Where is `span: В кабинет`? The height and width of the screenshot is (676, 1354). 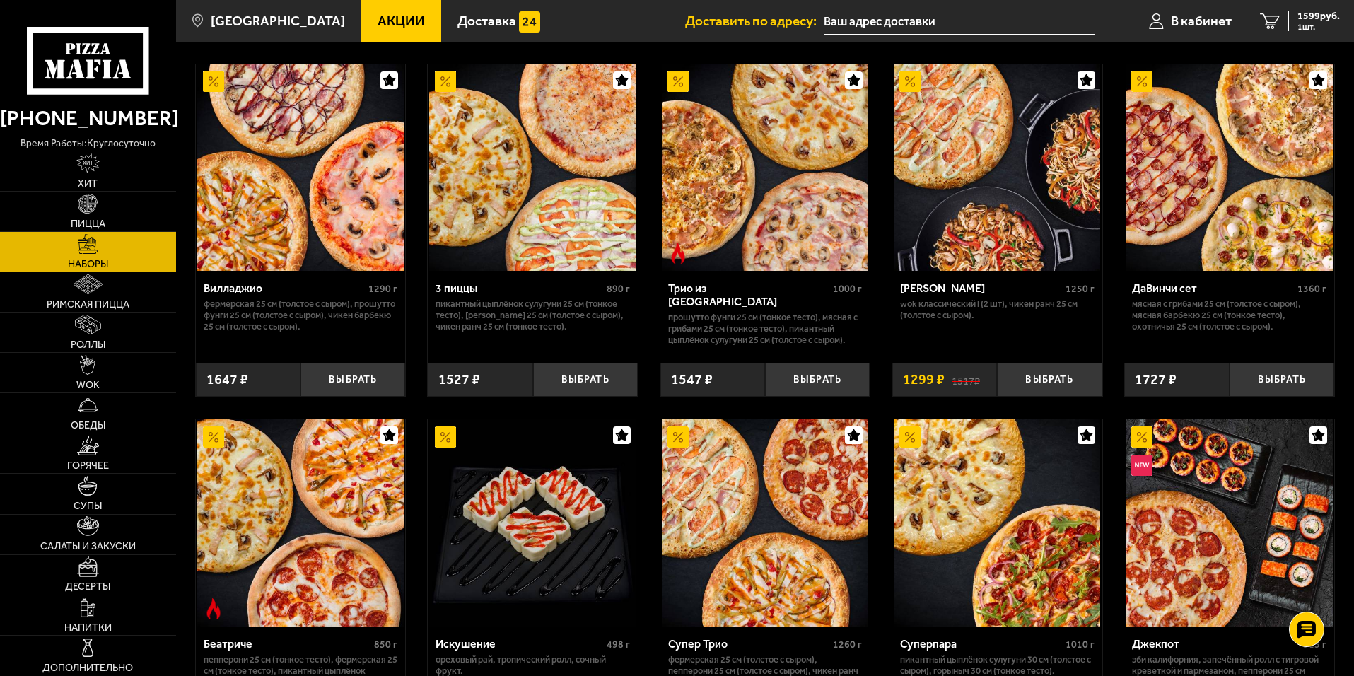 span: В кабинет is located at coordinates (1201, 20).